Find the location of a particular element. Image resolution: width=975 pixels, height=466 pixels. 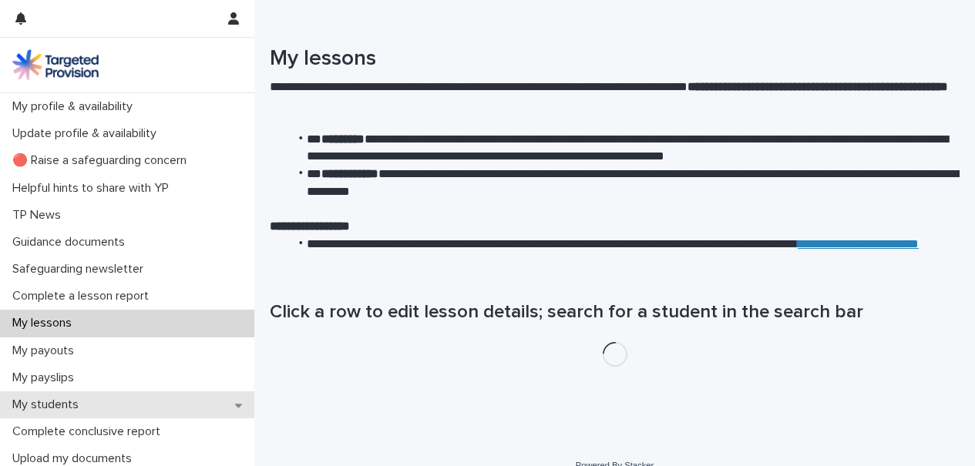

p: My lessons is located at coordinates (45, 323).